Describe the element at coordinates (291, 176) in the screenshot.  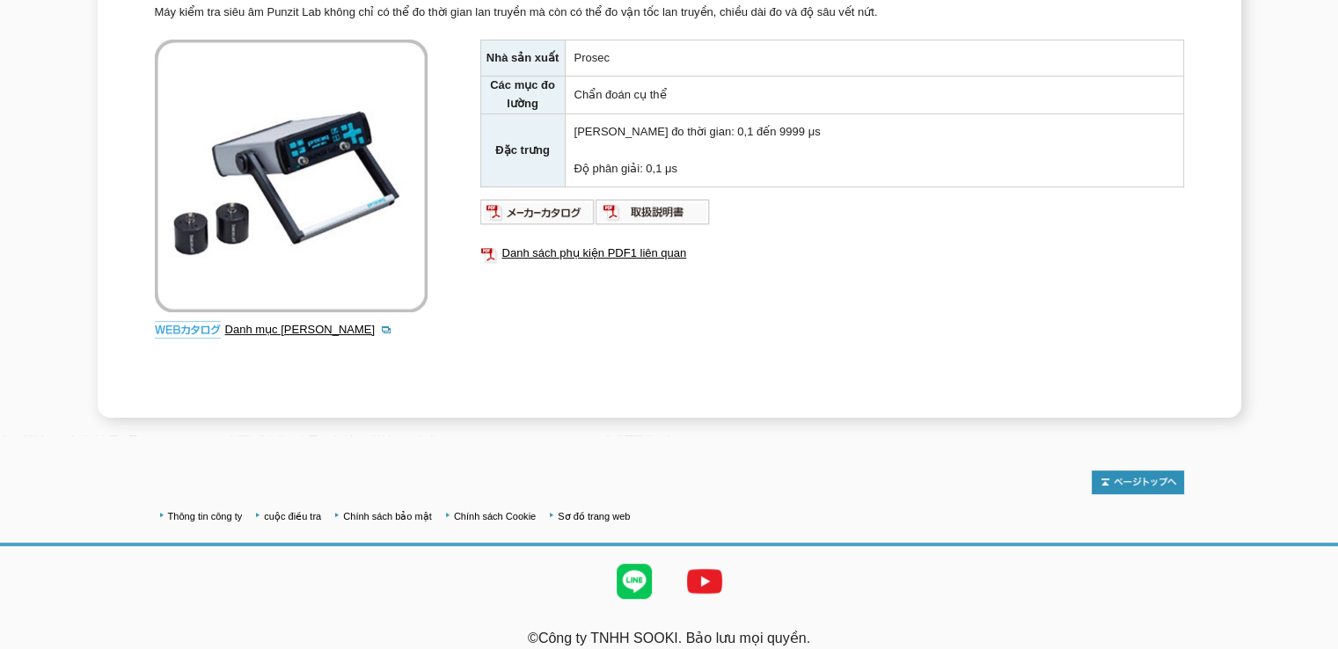
I see `img: Máy kiểm tra siêu âm Punjit Lab` at that location.